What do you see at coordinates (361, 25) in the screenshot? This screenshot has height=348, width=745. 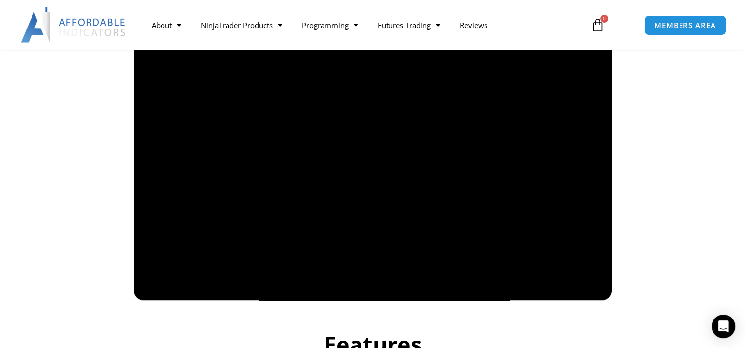 I see `nav: Menu` at bounding box center [361, 25].